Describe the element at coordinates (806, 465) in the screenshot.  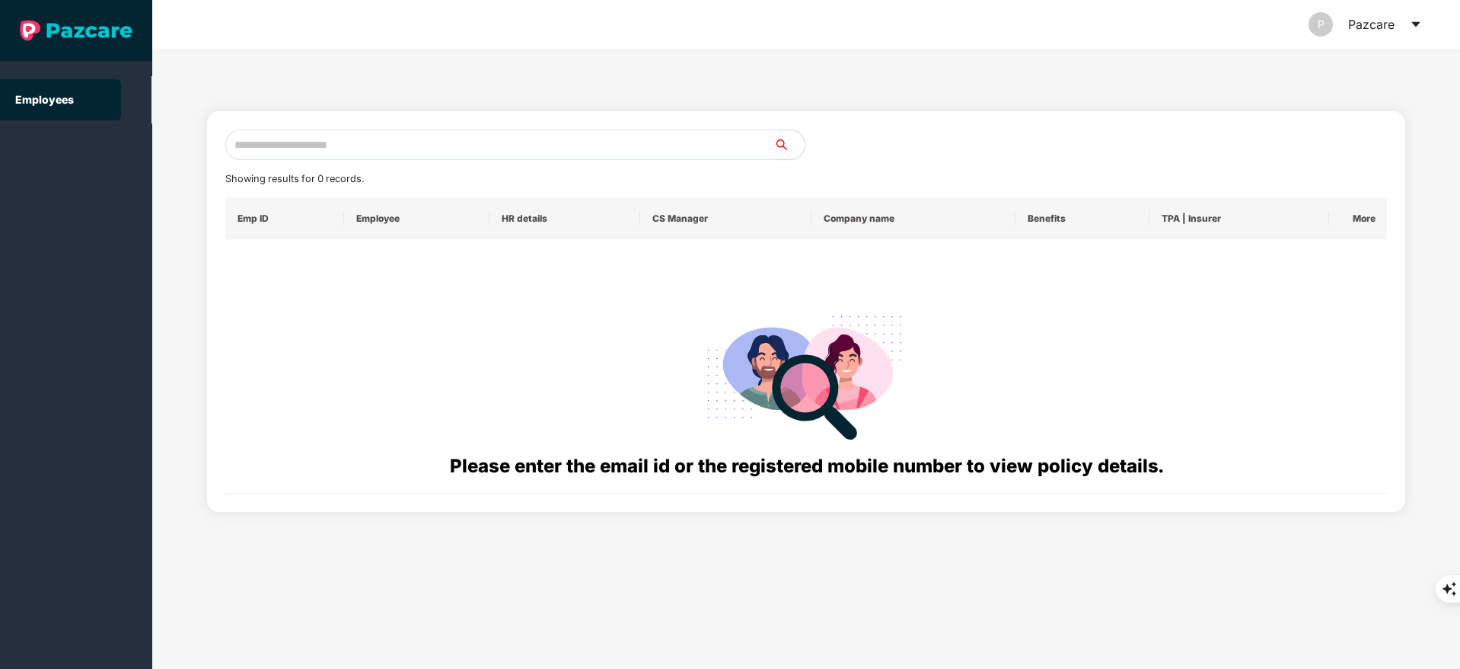
I see `span: Please enter the email id or the registered mobile number to view policy details.` at that location.